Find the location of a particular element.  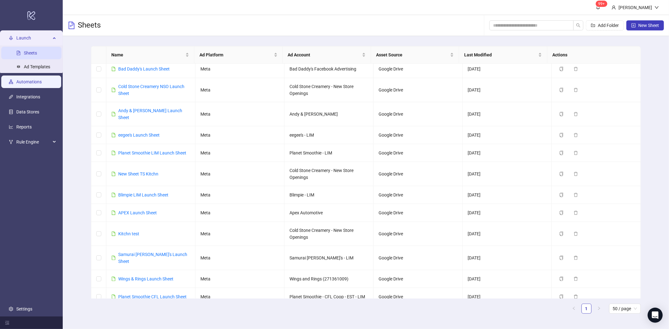

th: Asset Source is located at coordinates (415, 55).